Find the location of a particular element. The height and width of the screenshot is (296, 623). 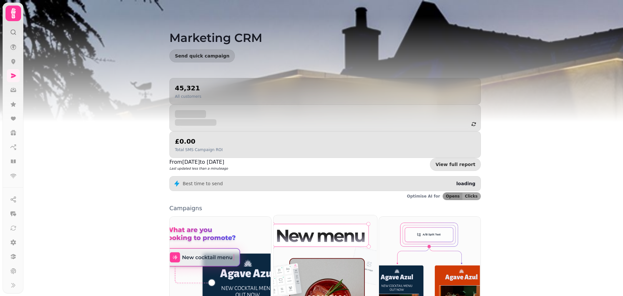

p: Campaigns is located at coordinates (325, 208).